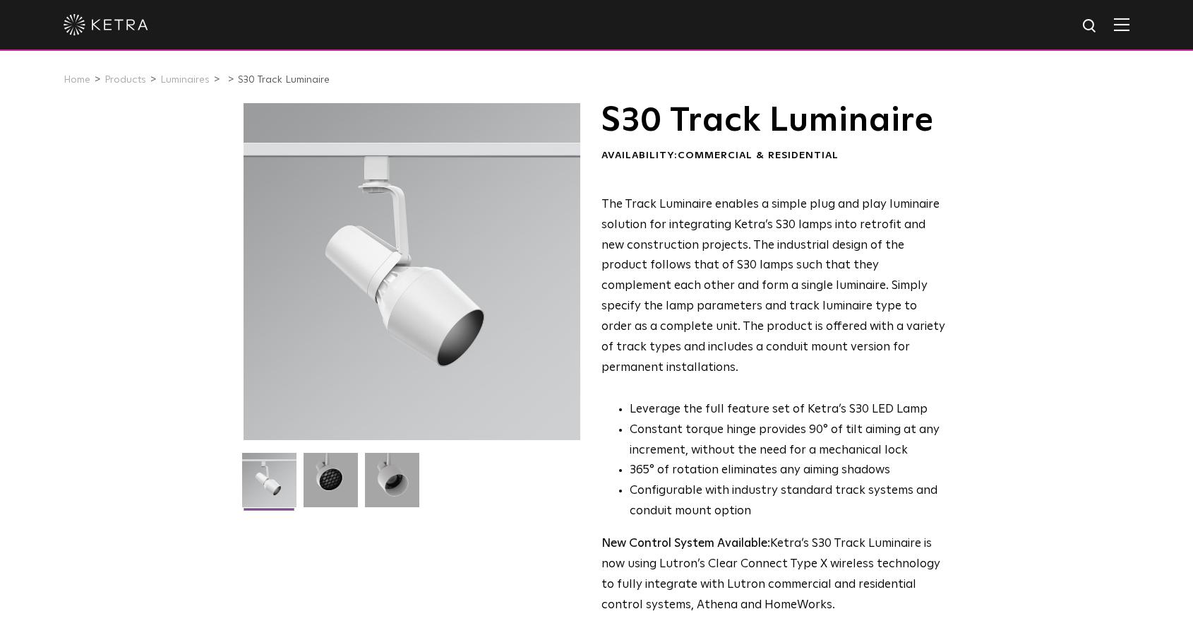 The image size is (1193, 621). I want to click on li: Constant torque hinge provides 90° of tilt aiming at any increment, without the need for a mechan..., so click(787, 441).